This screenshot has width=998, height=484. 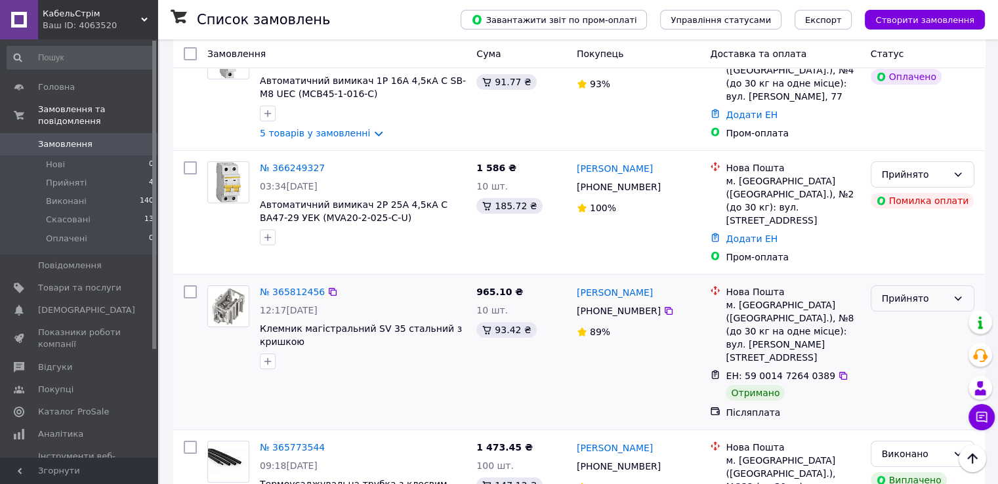 What do you see at coordinates (887, 54) in the screenshot?
I see `span: Статус` at bounding box center [887, 54].